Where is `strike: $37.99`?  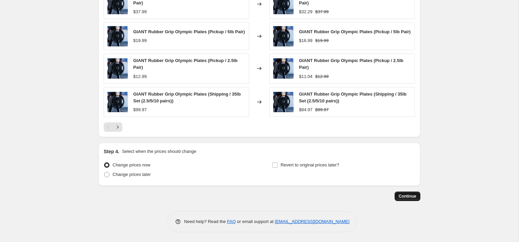
strike: $37.99 is located at coordinates (322, 12).